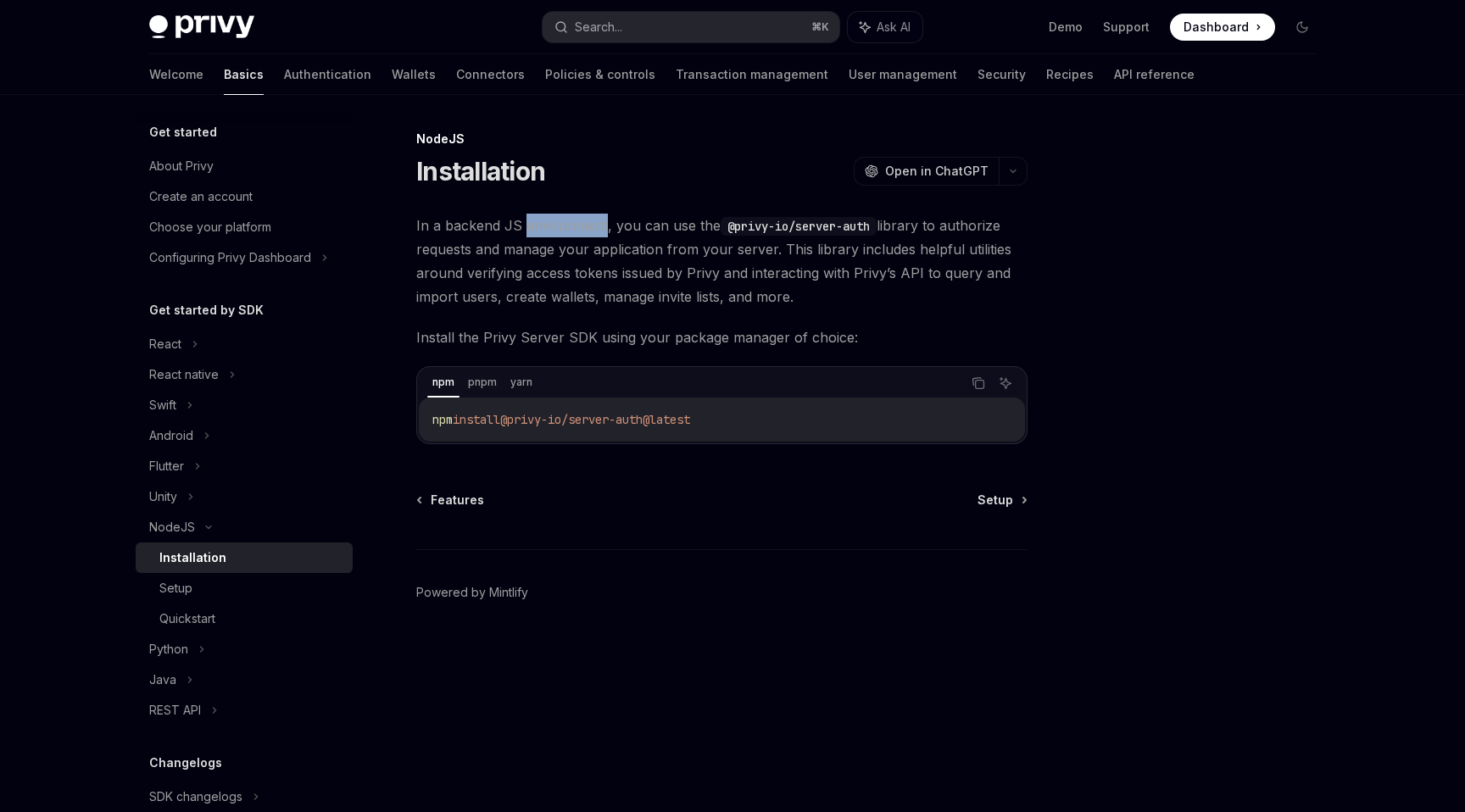 The width and height of the screenshot is (1465, 812). Describe the element at coordinates (903, 74) in the screenshot. I see `a: User management` at that location.